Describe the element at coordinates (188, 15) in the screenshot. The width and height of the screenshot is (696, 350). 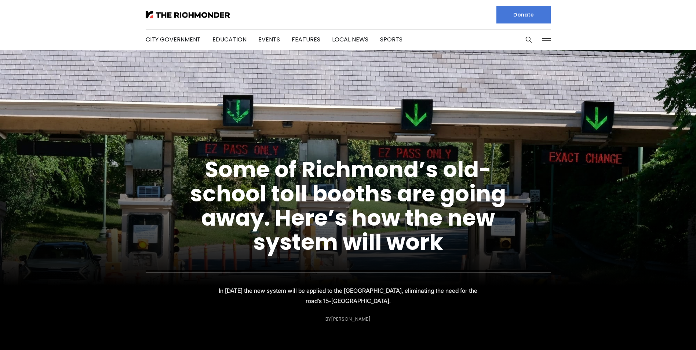
I see `img: The Richmonder` at that location.